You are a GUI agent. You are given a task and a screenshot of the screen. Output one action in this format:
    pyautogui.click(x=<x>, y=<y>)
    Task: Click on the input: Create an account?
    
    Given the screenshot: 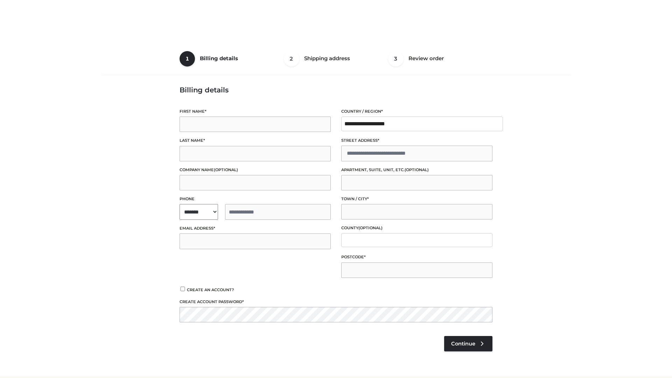 What is the action you would take?
    pyautogui.click(x=183, y=289)
    